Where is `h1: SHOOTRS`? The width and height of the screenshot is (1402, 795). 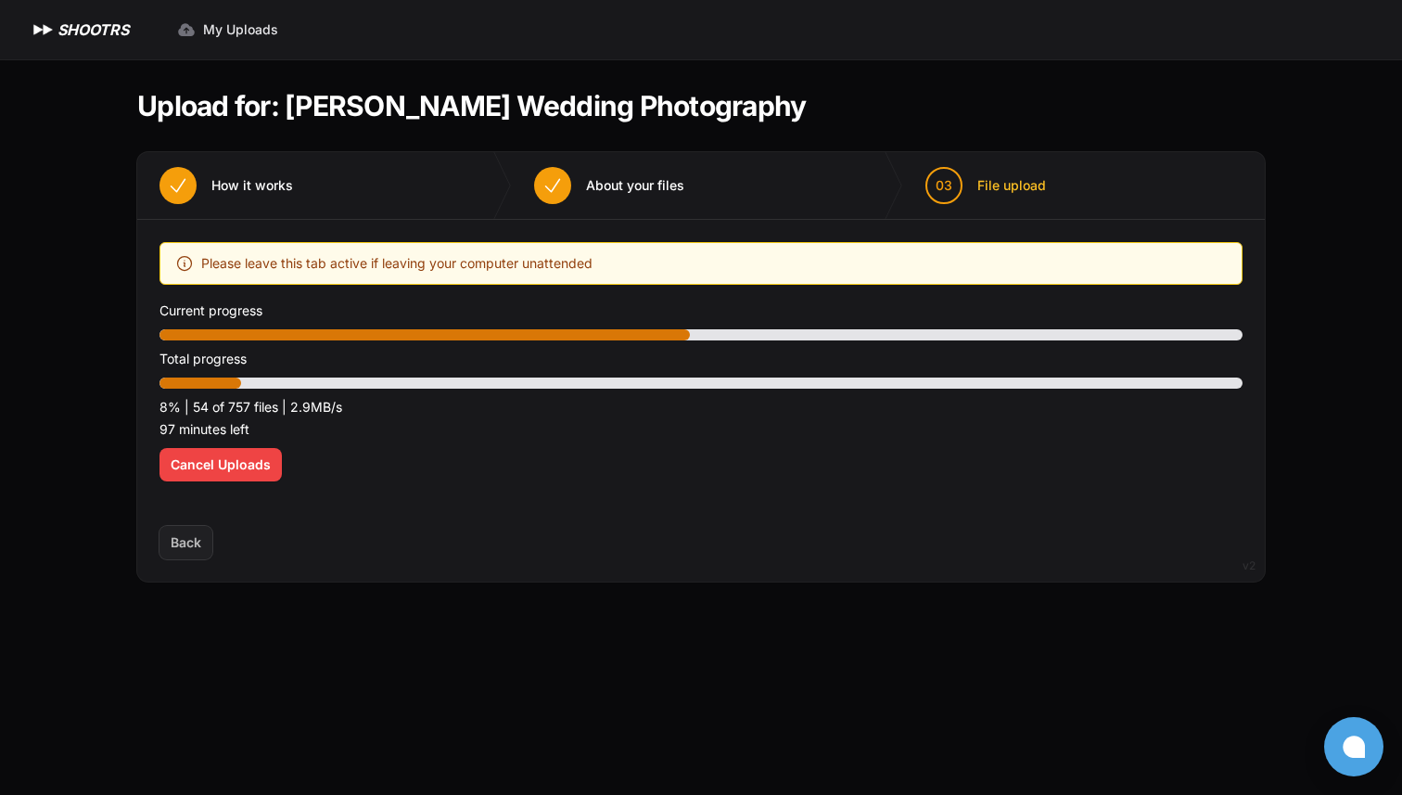
h1: SHOOTRS is located at coordinates (93, 30).